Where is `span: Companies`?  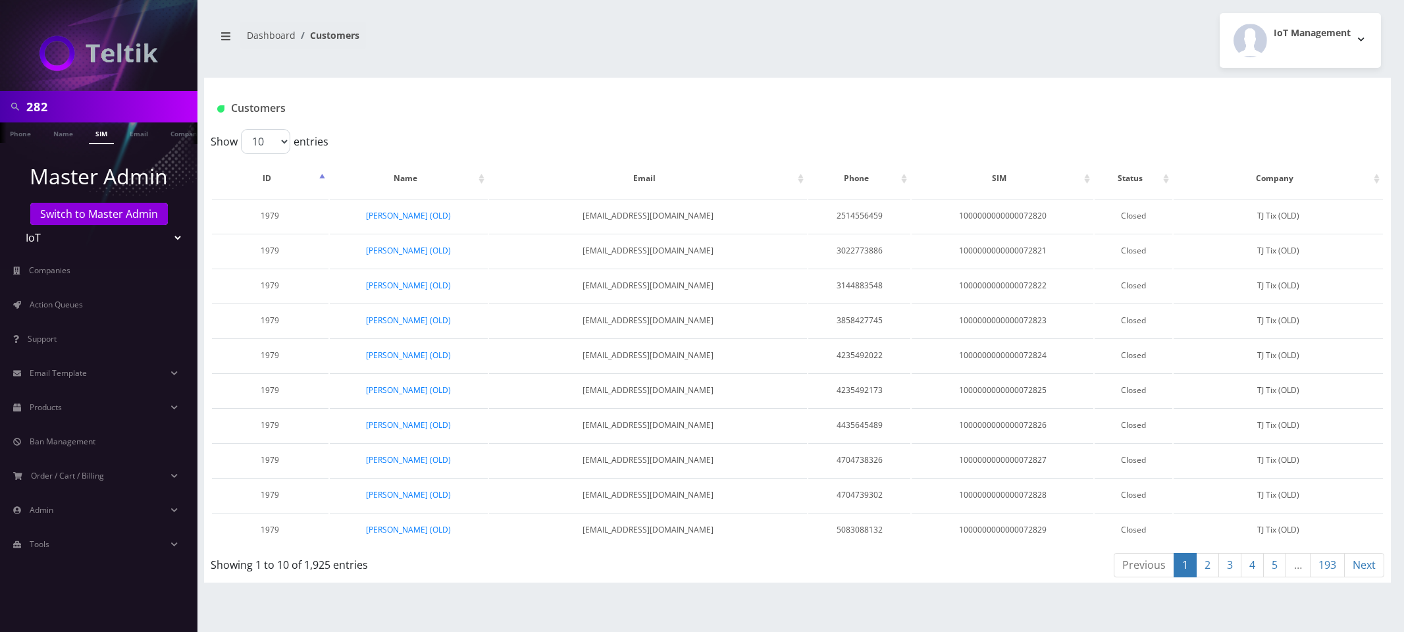
span: Companies is located at coordinates (49, 270).